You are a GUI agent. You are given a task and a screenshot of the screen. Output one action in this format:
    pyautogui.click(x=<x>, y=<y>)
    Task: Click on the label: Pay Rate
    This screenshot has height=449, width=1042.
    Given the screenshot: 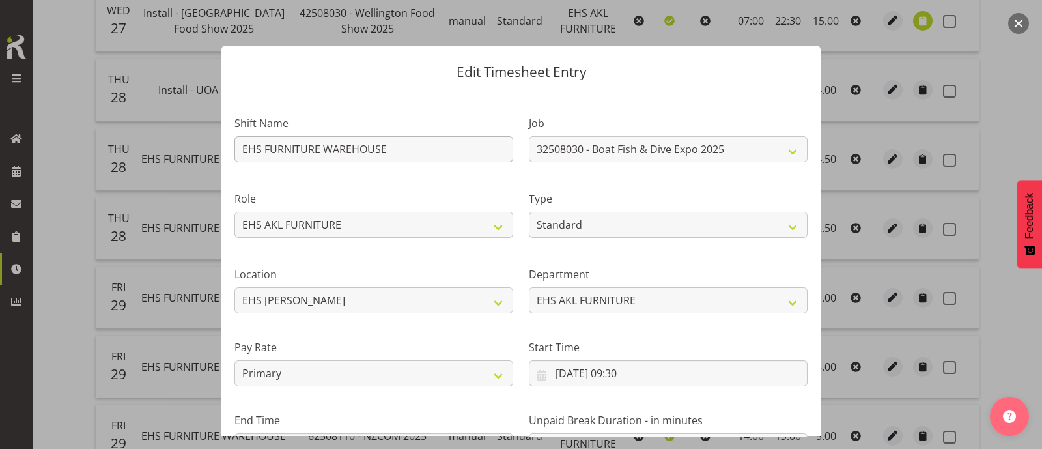 What is the action you would take?
    pyautogui.click(x=374, y=347)
    